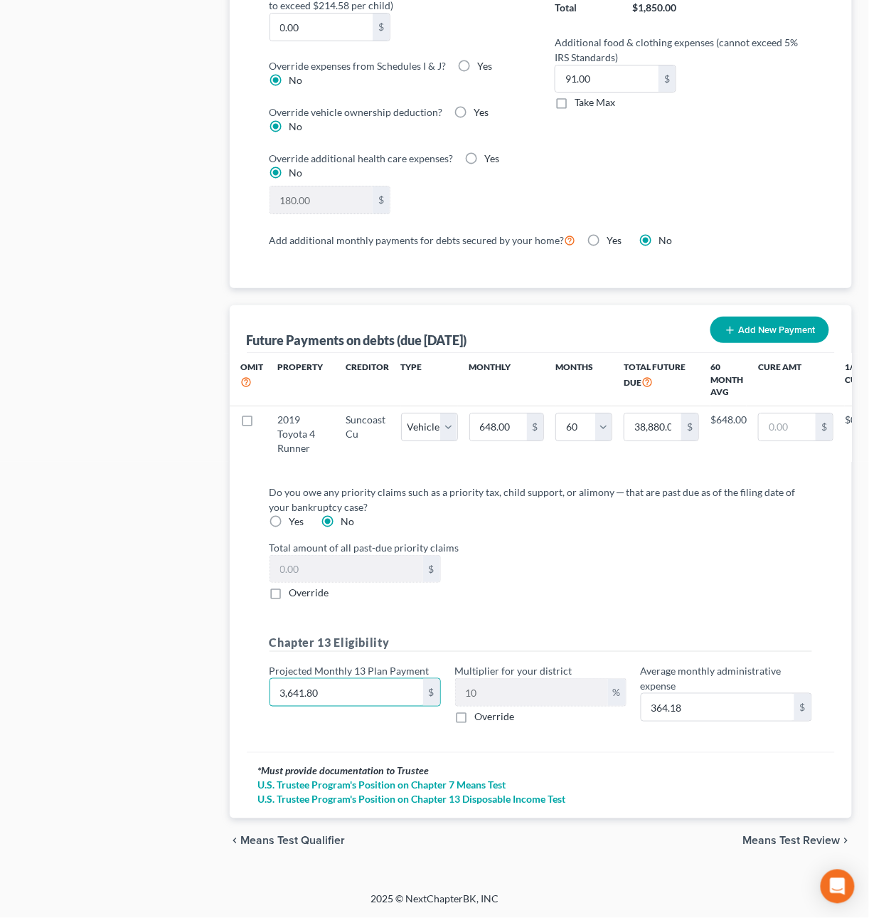 This screenshot has height=918, width=869. Describe the element at coordinates (541, 547) in the screenshot. I see `label: Total amount of all past-due priority claims` at that location.